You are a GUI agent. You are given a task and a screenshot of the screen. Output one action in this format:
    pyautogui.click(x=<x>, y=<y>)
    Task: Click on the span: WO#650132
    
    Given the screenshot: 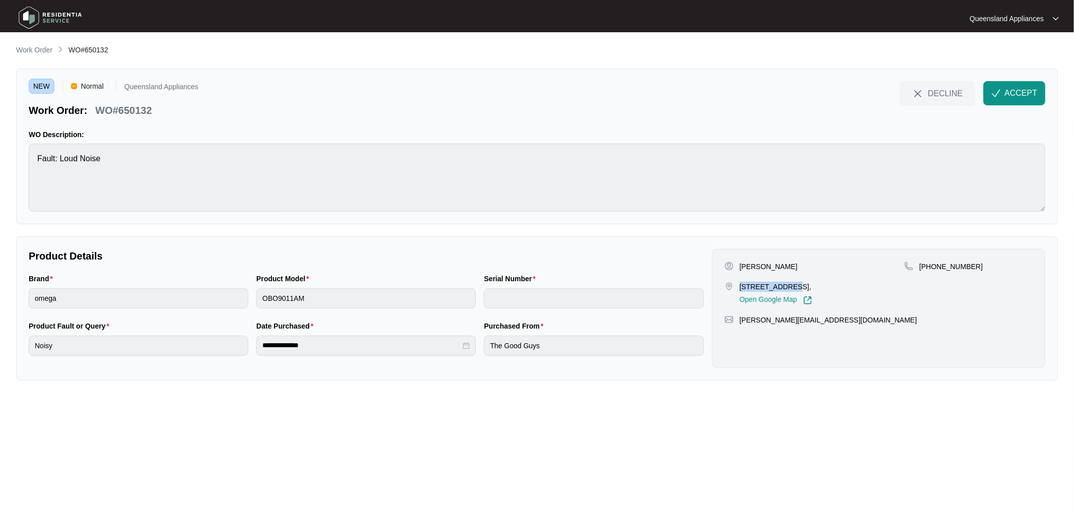 What is the action you would take?
    pyautogui.click(x=88, y=50)
    